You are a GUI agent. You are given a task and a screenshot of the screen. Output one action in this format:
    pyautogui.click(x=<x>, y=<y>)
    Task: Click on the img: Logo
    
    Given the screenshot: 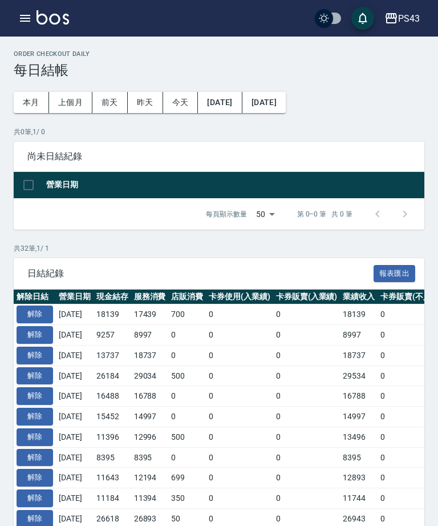 What is the action you would take?
    pyautogui.click(x=53, y=17)
    